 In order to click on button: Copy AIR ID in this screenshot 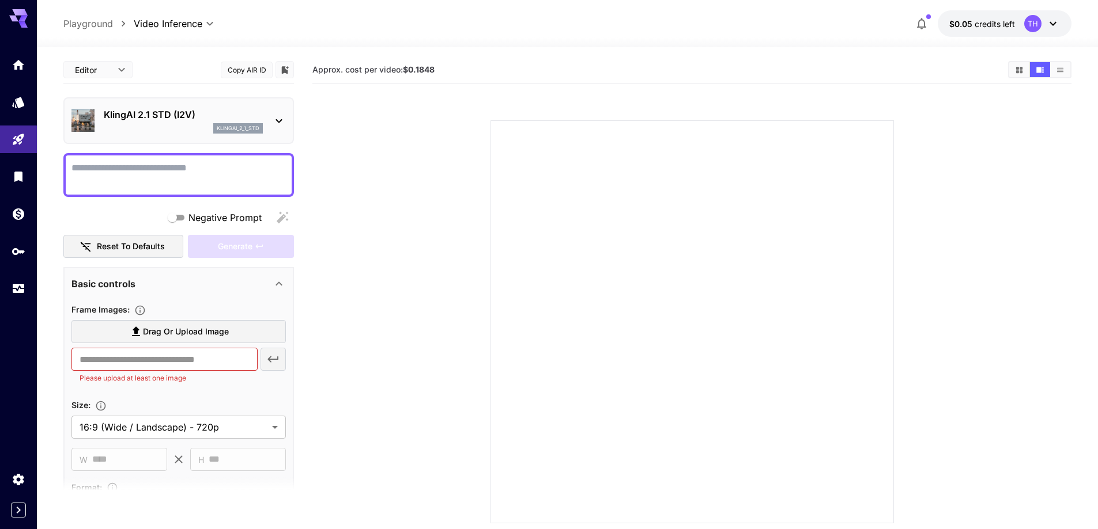, I will do `click(247, 70)`.